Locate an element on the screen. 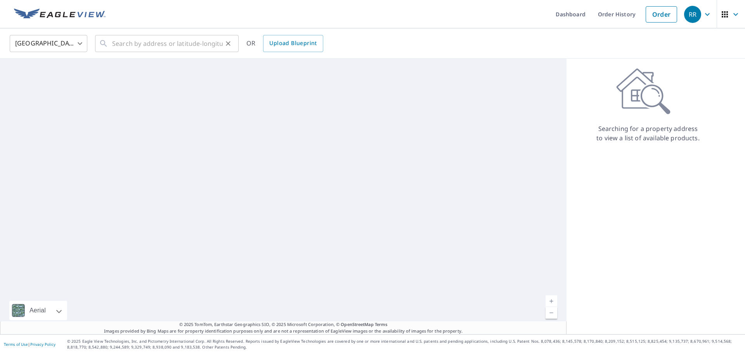 Image resolution: width=745 pixels, height=354 pixels. span: © 2025 TomTom, Earthstar Geographics SIO, © 2025 Microsoft Corporation, © is located at coordinates (283, 324).